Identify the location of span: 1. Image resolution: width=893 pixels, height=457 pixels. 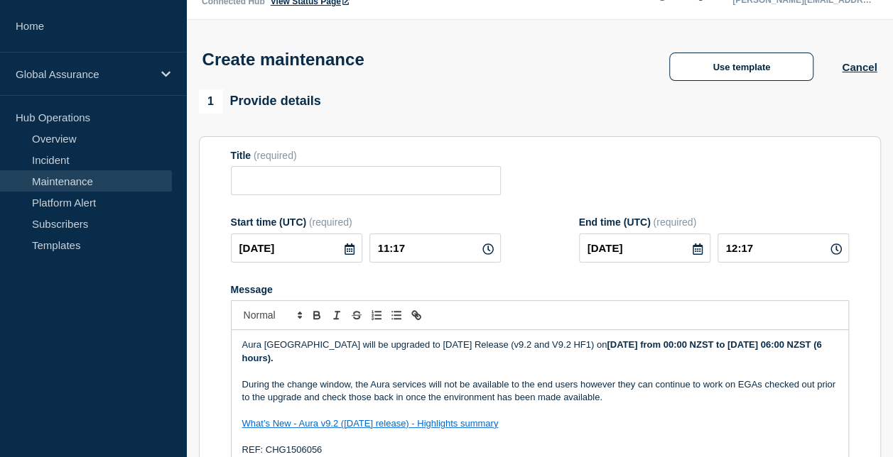
(211, 102).